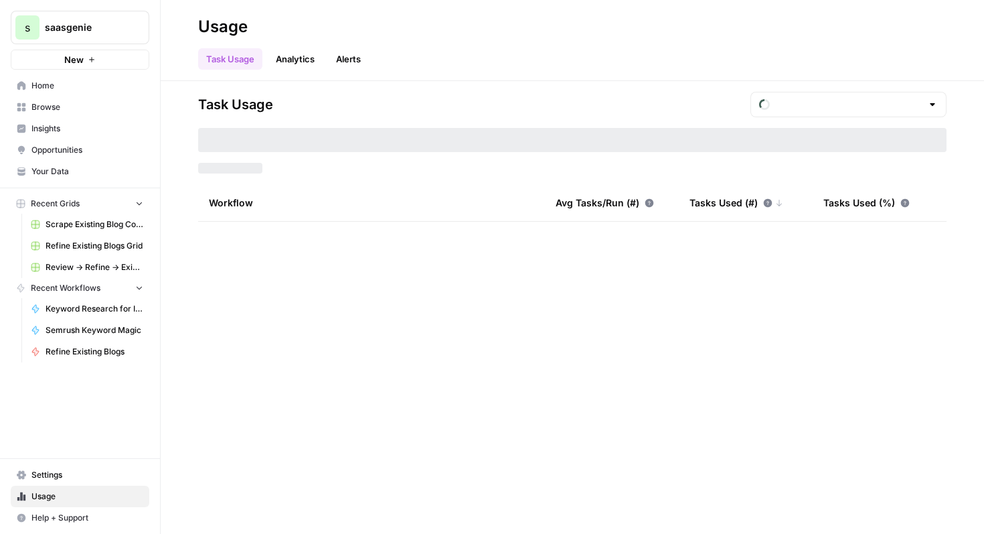 The width and height of the screenshot is (984, 534). I want to click on a: Review -> Refine -> Existing Blogs, so click(87, 267).